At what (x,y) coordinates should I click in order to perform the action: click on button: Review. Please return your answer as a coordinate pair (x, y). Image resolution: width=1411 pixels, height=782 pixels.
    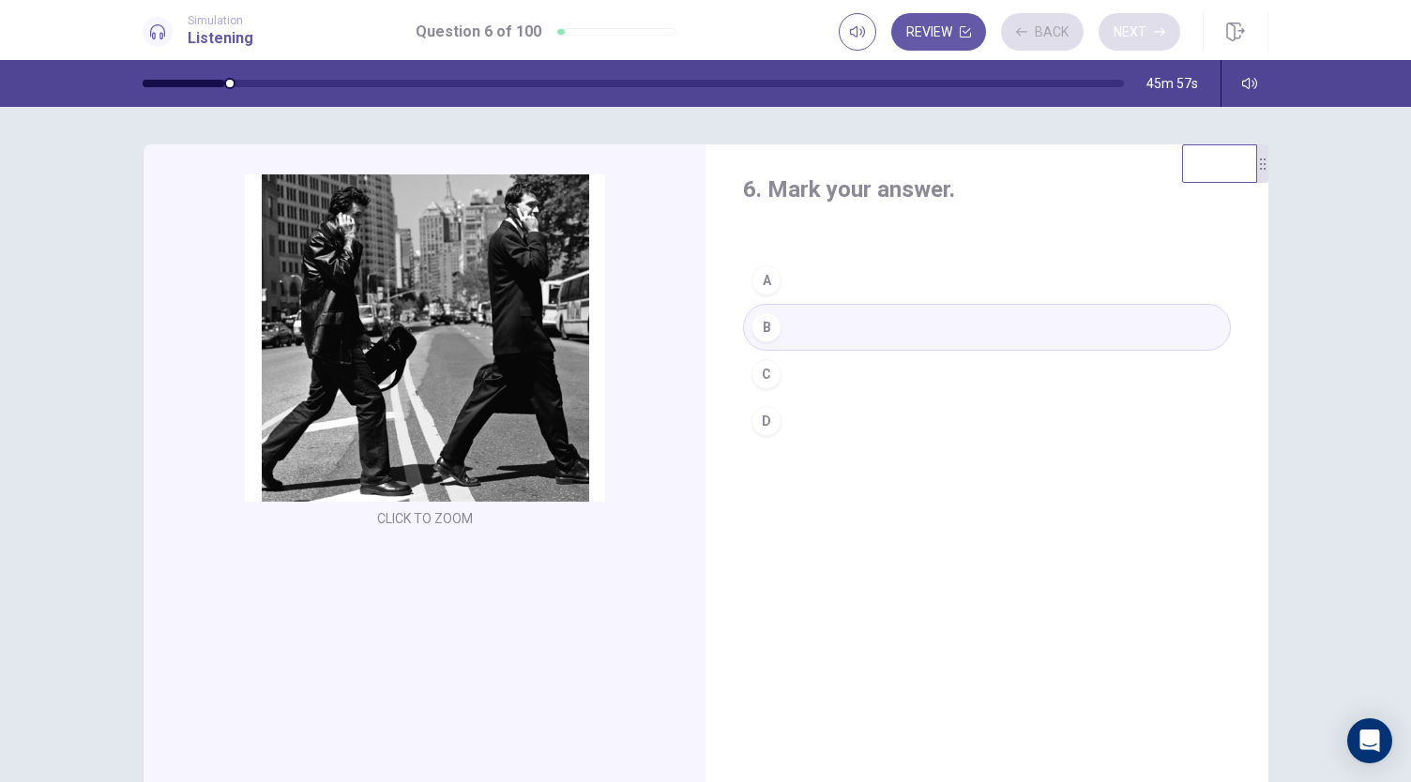
    Looking at the image, I should click on (938, 32).